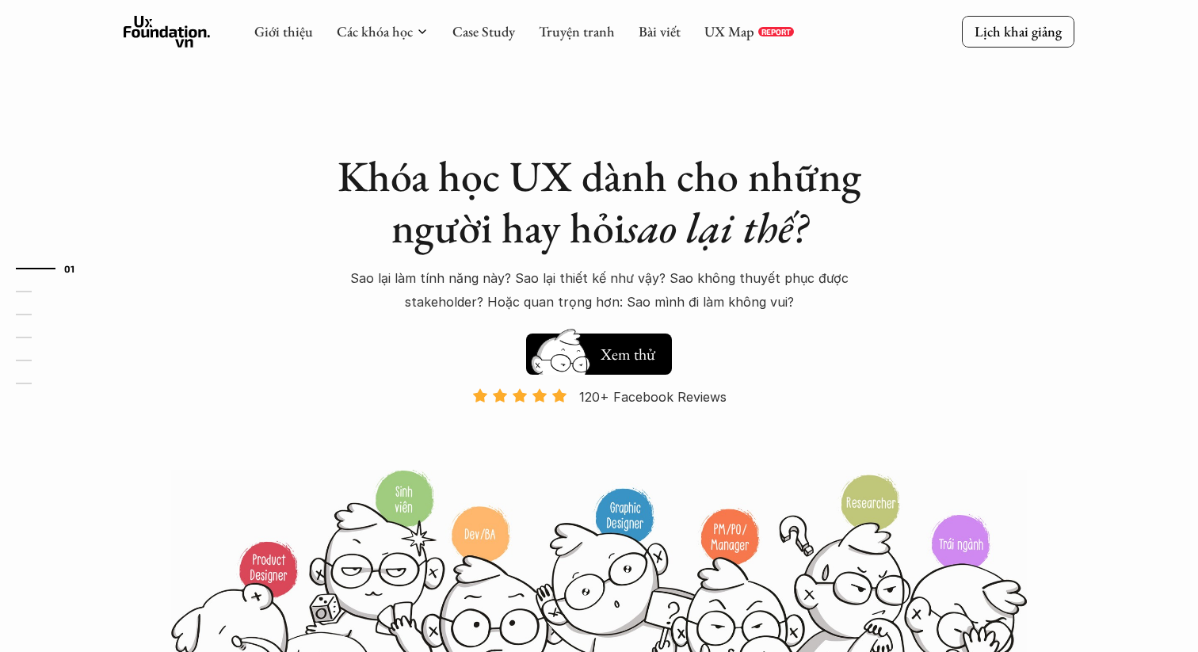 This screenshot has height=652, width=1198. I want to click on a: Giới thiệu, so click(284, 31).